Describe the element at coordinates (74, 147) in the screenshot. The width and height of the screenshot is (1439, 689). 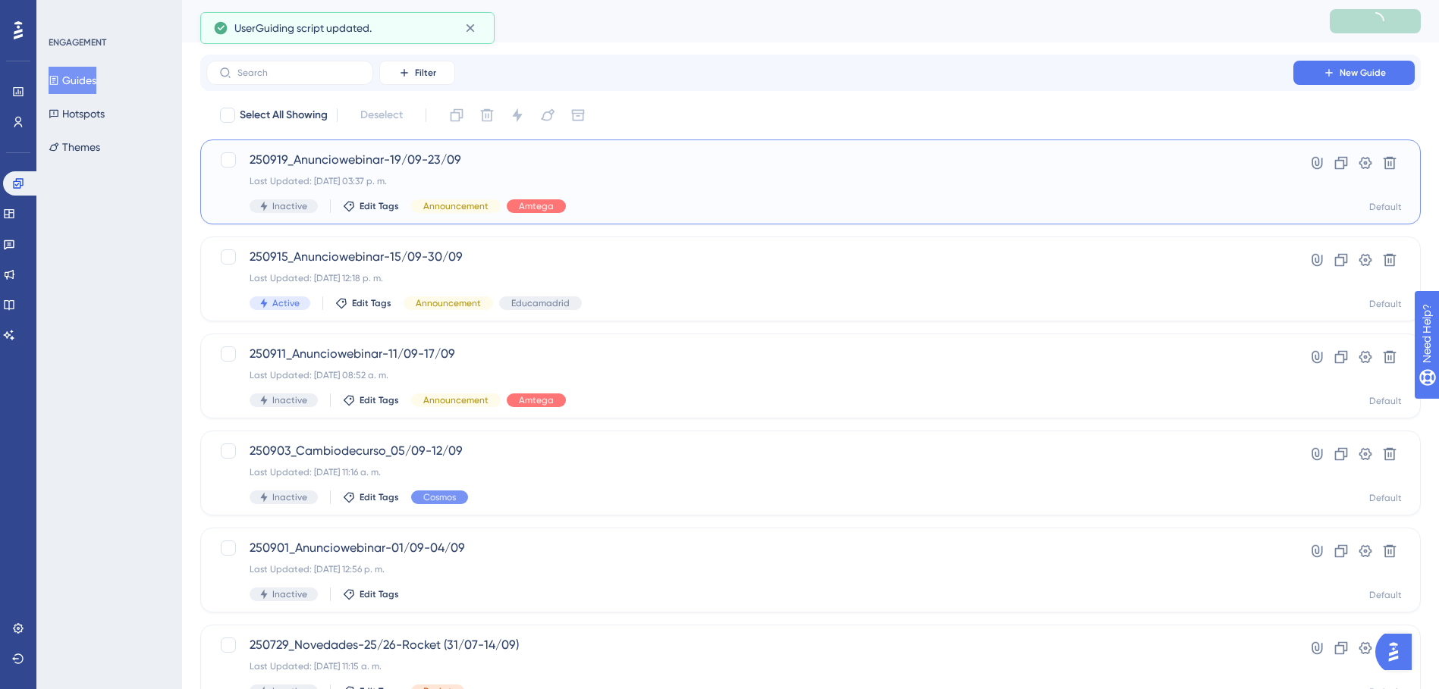
I see `button: Themes` at that location.